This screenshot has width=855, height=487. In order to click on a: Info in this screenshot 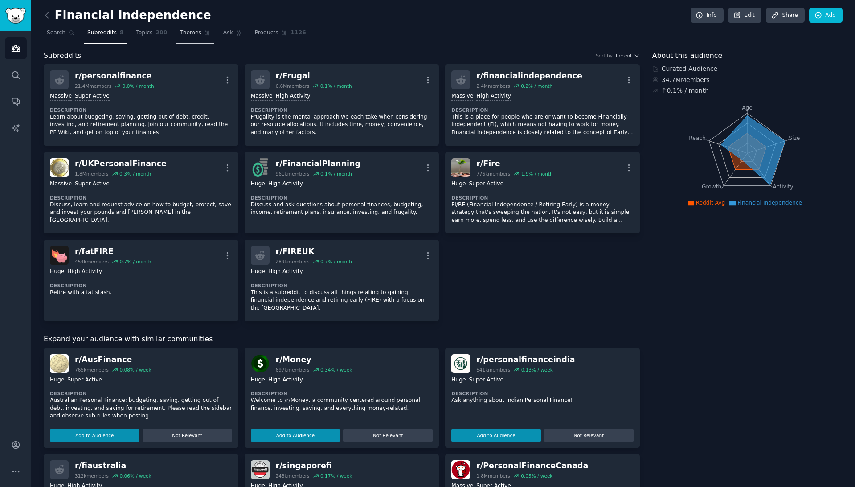, I will do `click(707, 16)`.